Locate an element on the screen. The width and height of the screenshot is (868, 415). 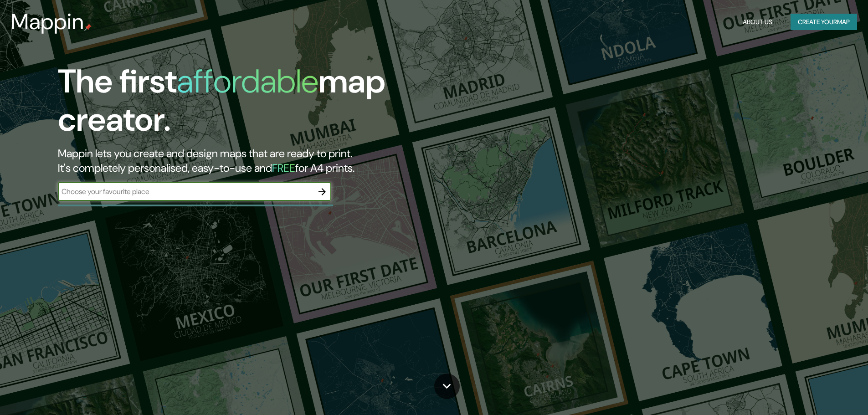
h1: The first map creator. is located at coordinates (275, 104).